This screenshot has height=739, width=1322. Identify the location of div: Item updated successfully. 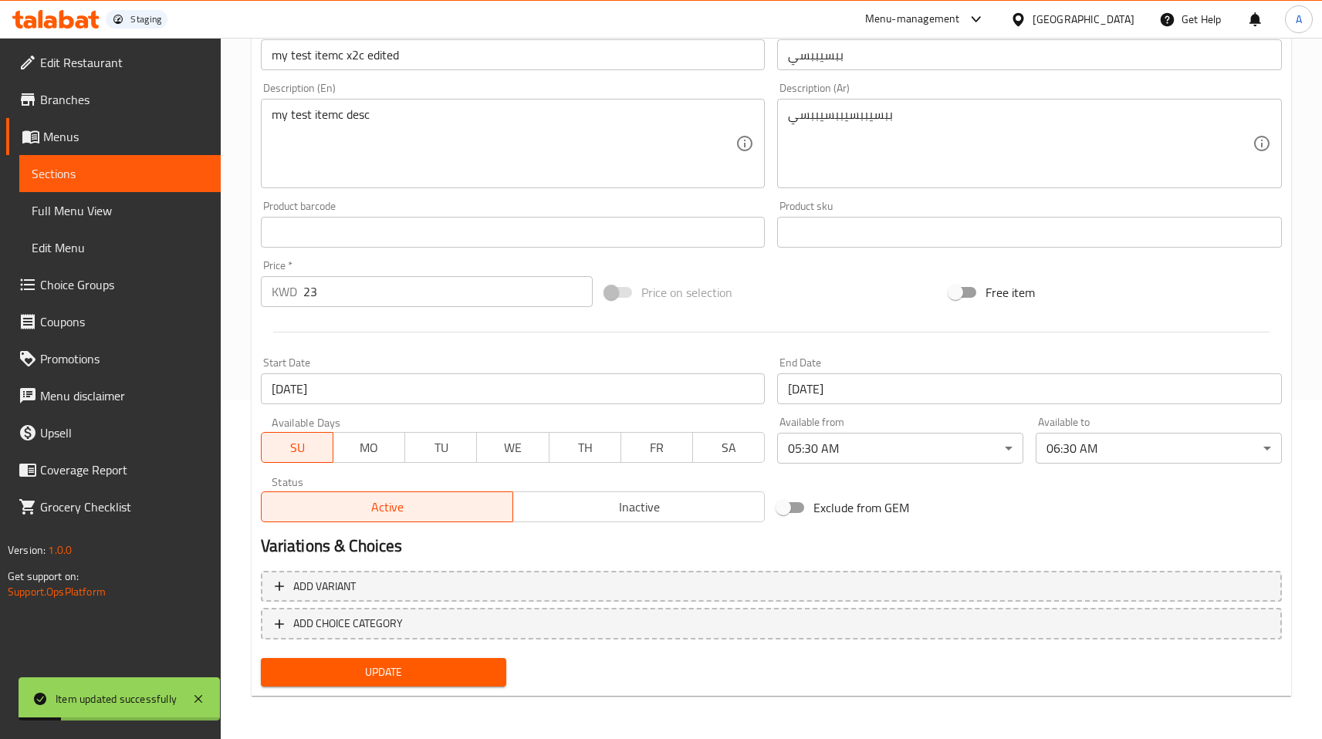
(116, 699).